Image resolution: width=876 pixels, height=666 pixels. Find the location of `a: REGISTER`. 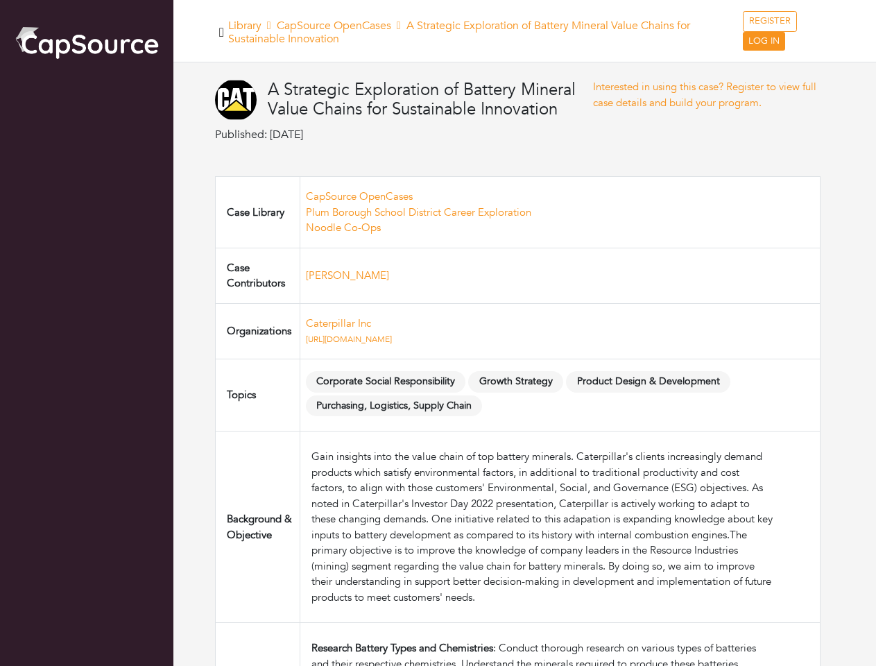

a: REGISTER is located at coordinates (770, 21).